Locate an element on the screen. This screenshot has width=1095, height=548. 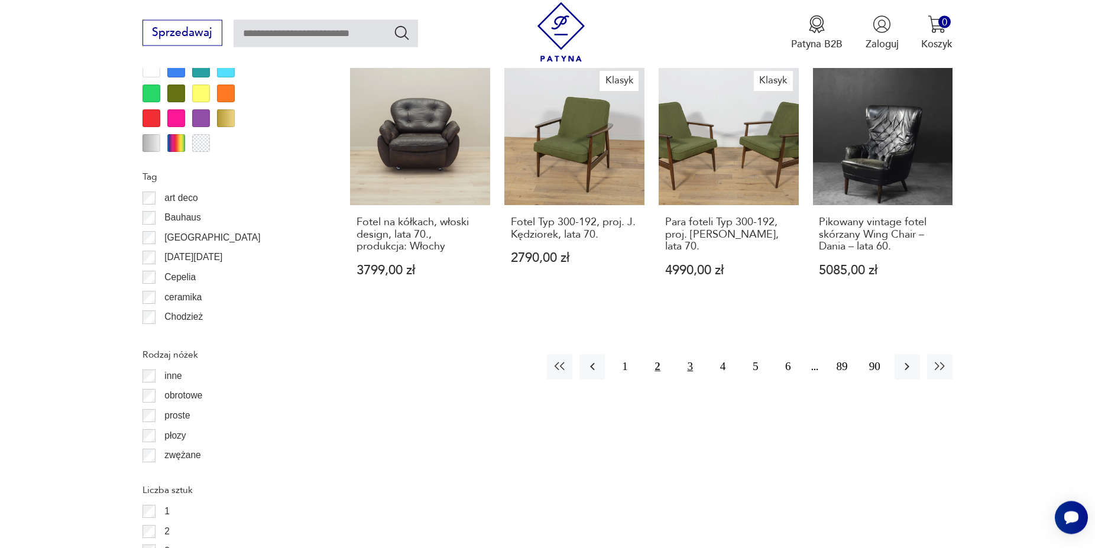
p: Chodzież is located at coordinates (183, 317).